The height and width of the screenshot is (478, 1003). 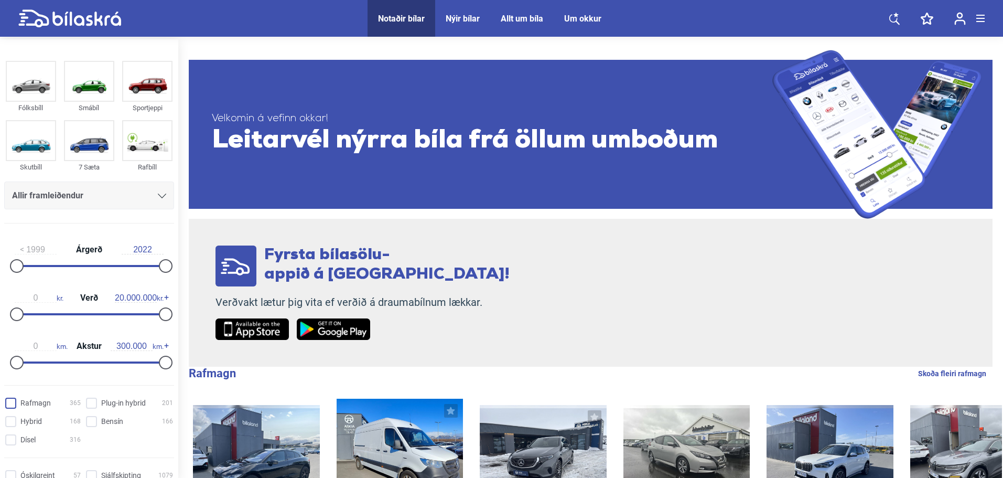 What do you see at coordinates (31, 421) in the screenshot?
I see `span: Hybrid` at bounding box center [31, 421].